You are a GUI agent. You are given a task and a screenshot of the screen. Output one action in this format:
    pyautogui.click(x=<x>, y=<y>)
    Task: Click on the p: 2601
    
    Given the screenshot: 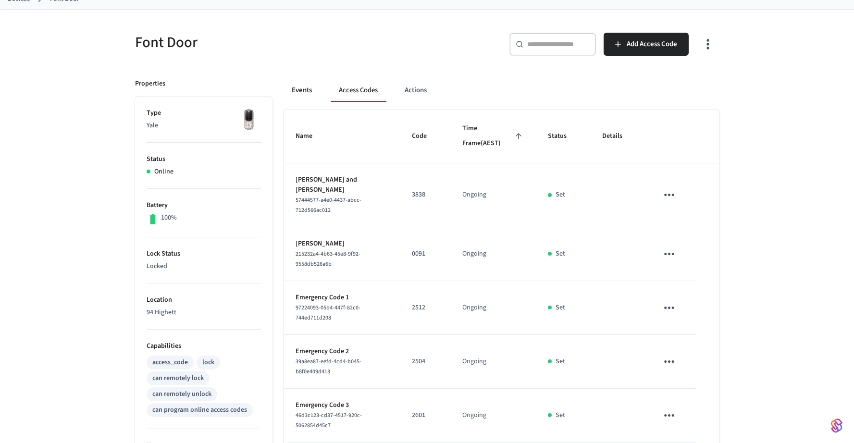 What is the action you would take?
    pyautogui.click(x=425, y=415)
    